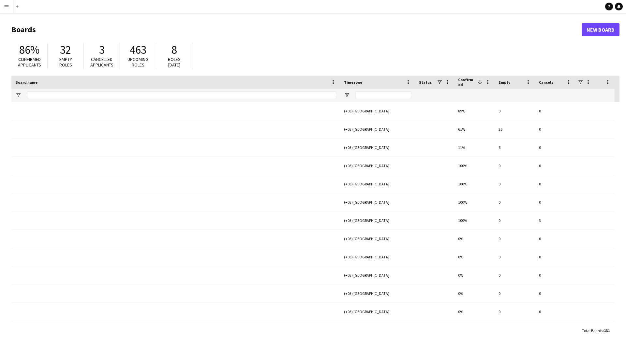 The width and height of the screenshot is (626, 347). Describe the element at coordinates (425, 82) in the screenshot. I see `span: Status` at that location.